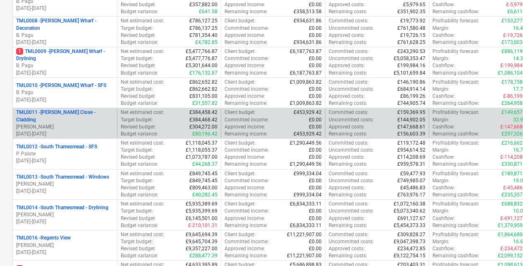 This screenshot has width=523, height=266. I want to click on p: £934,631.86, so click(308, 21).